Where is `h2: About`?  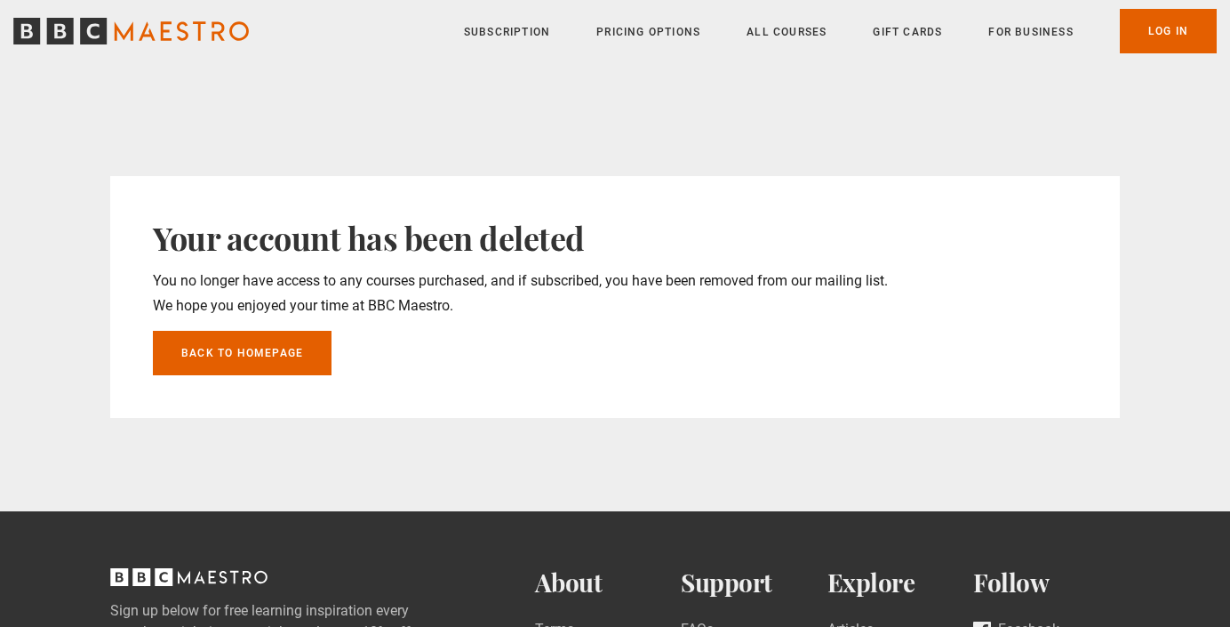 h2: About is located at coordinates (608, 582).